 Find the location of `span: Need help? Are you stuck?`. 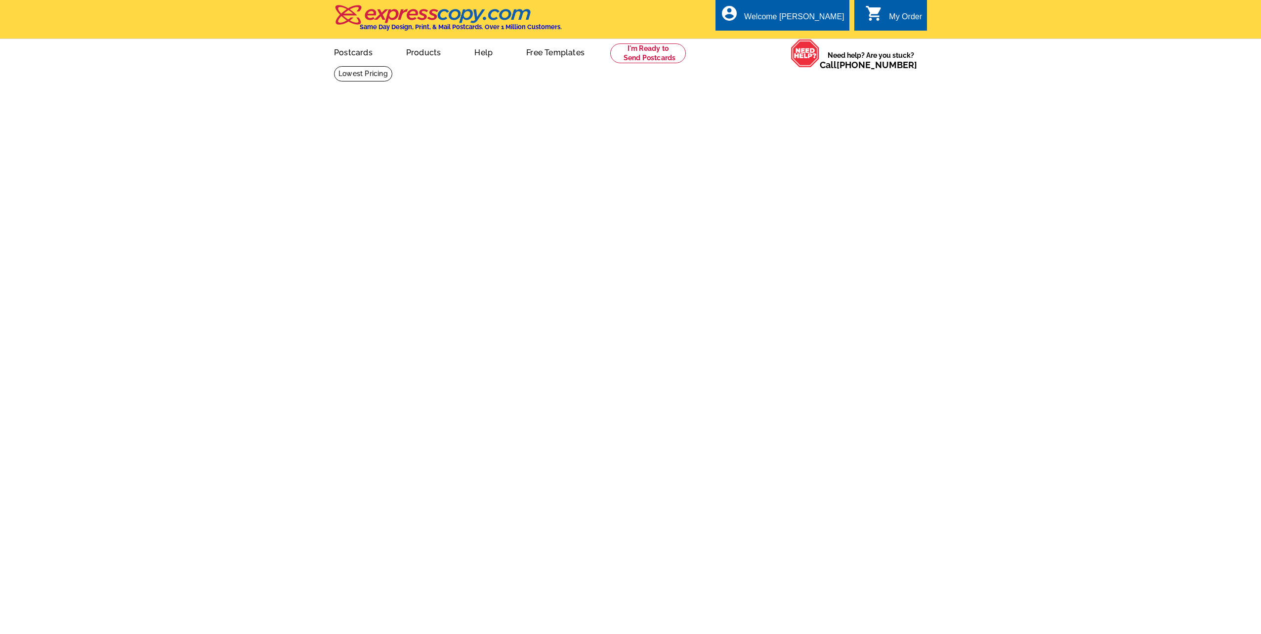

span: Need help? Are you stuck? is located at coordinates (871, 60).